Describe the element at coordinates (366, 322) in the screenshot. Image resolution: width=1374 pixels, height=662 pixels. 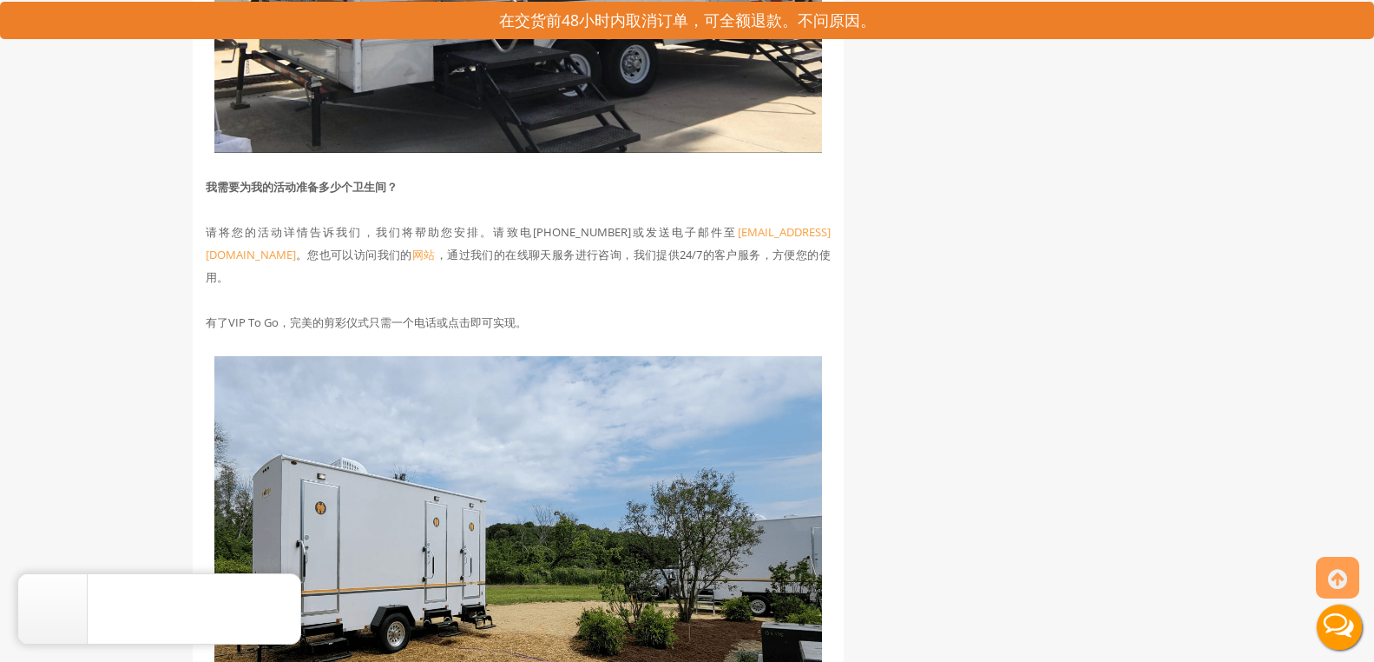
I see `font: 有了VIP To Go，完美的剪彩仪式只需一个电话或点击即可实现。` at that location.